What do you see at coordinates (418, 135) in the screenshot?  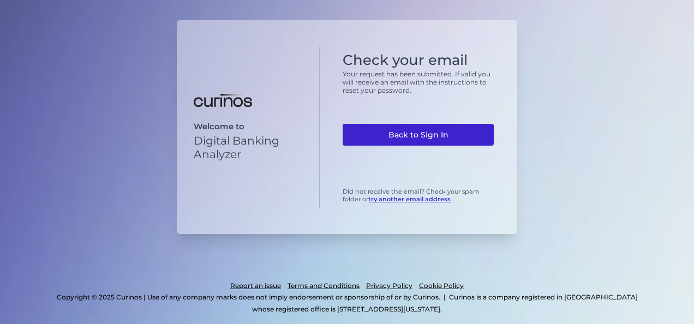 I see `a: Back to Sign In` at bounding box center [418, 135].